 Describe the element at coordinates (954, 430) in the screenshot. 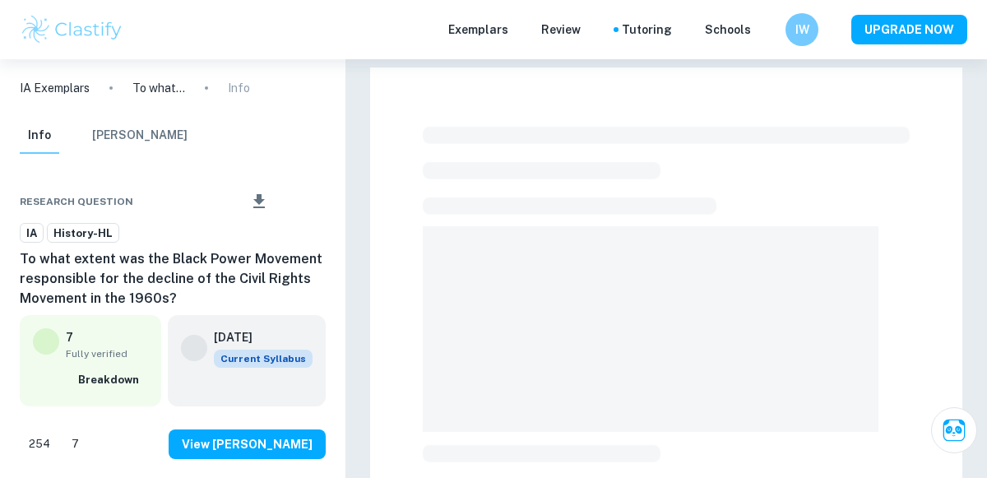

I see `button: Ask Clai` at that location.